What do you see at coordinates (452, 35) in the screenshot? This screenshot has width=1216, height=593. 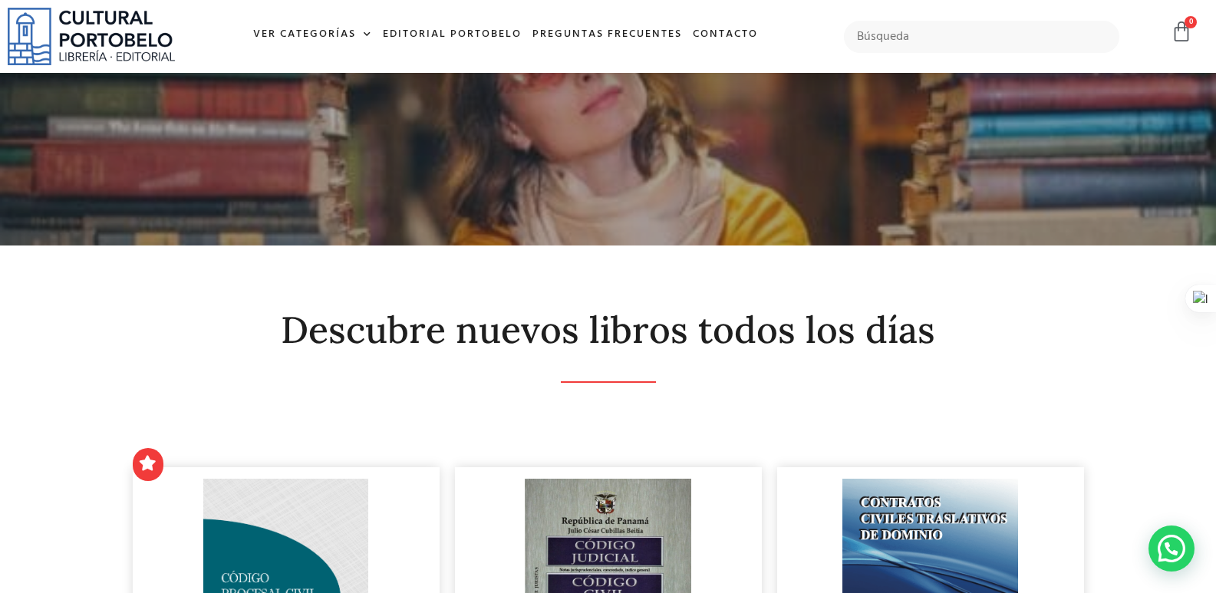 I see `a: Editorial Portobelo` at bounding box center [452, 35].